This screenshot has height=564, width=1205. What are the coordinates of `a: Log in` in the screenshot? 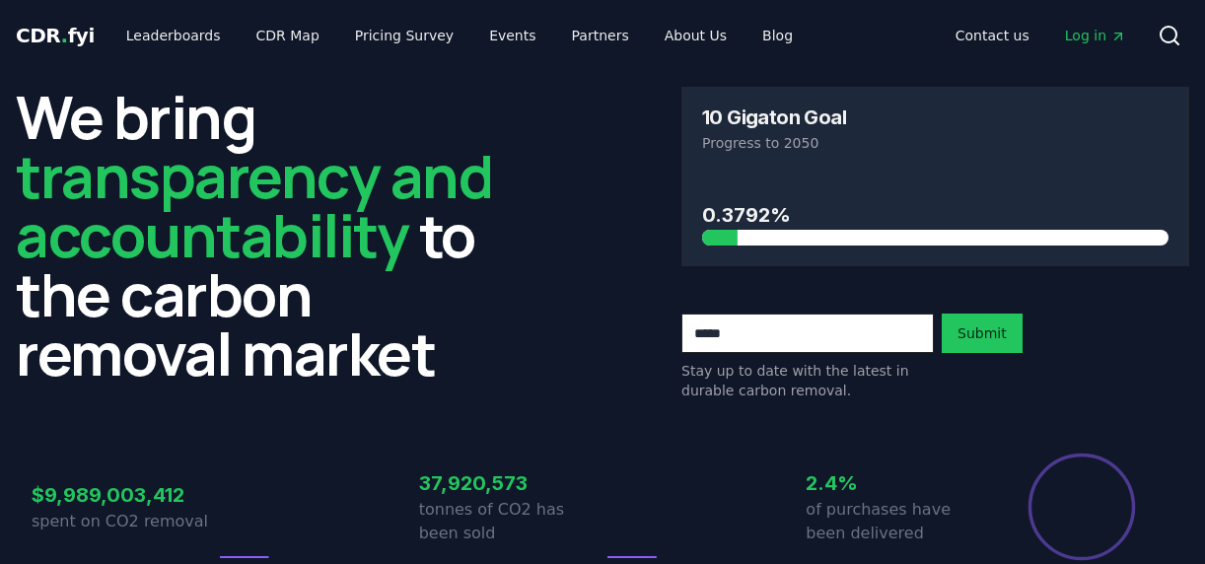 It's located at (1095, 35).